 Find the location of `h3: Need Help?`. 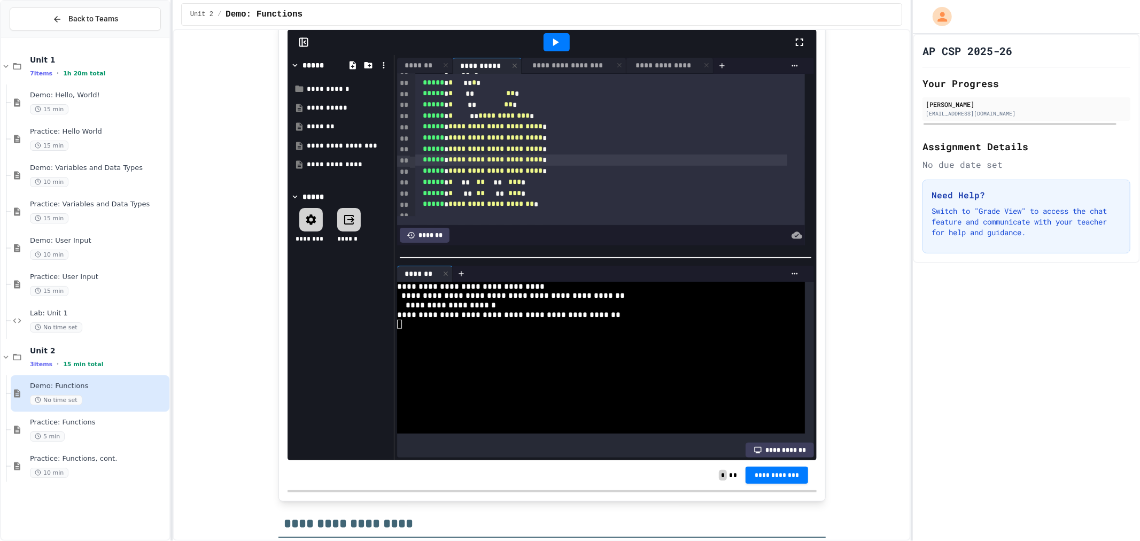

h3: Need Help? is located at coordinates (1026, 195).